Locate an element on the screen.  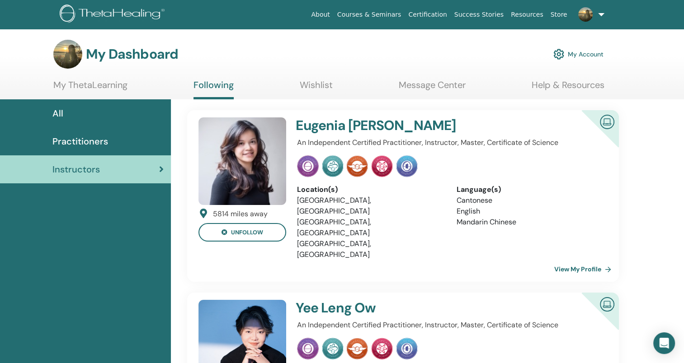
div: Location(s) is located at coordinates (370, 190).